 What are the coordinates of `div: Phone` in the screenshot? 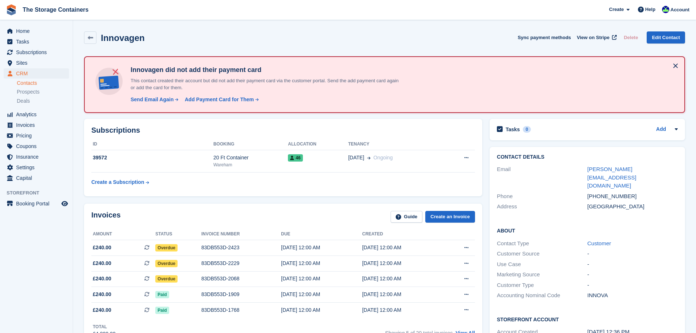 It's located at (542, 196).